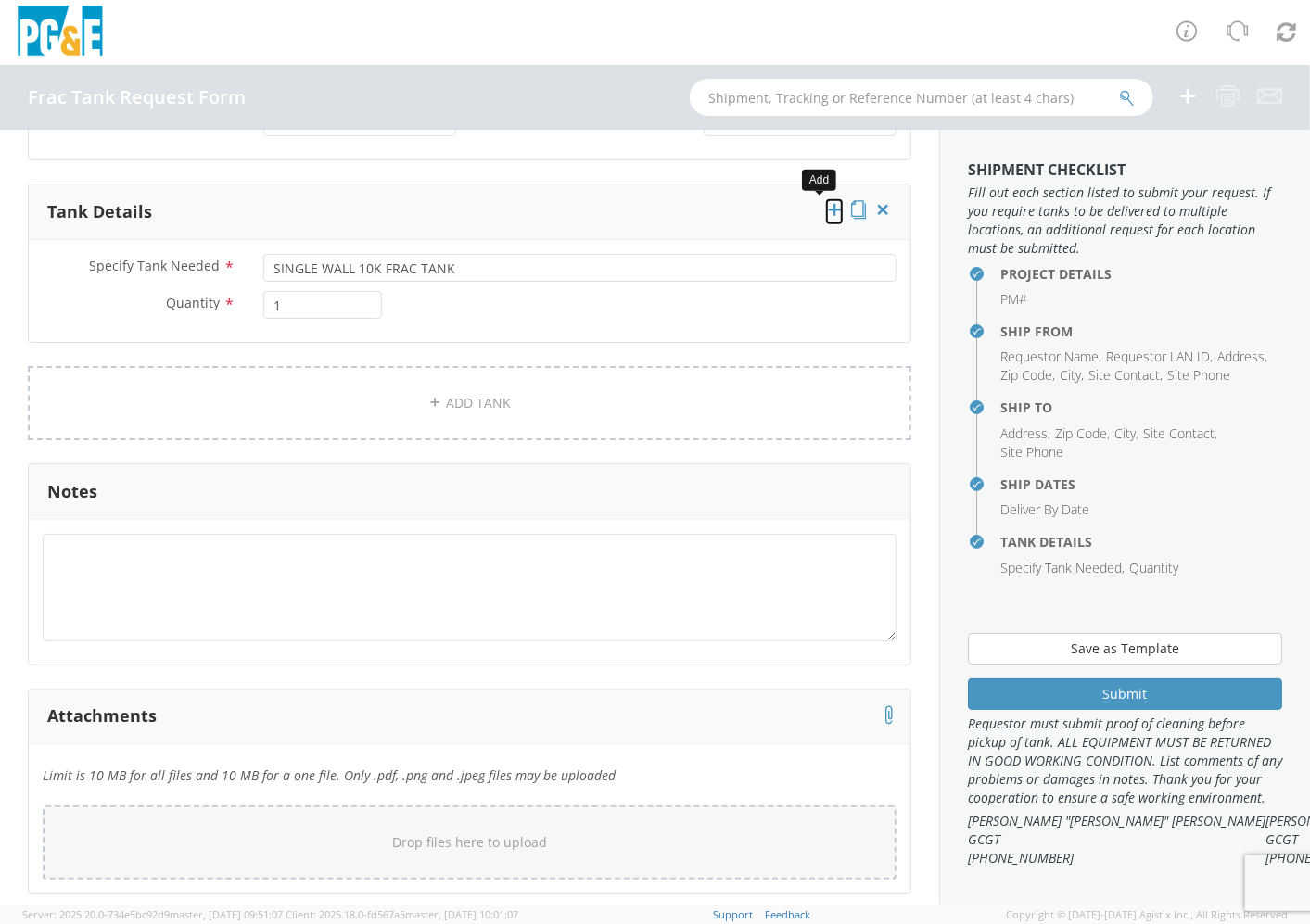 Image resolution: width=1310 pixels, height=924 pixels. What do you see at coordinates (733, 914) in the screenshot?
I see `a: Support` at bounding box center [733, 914].